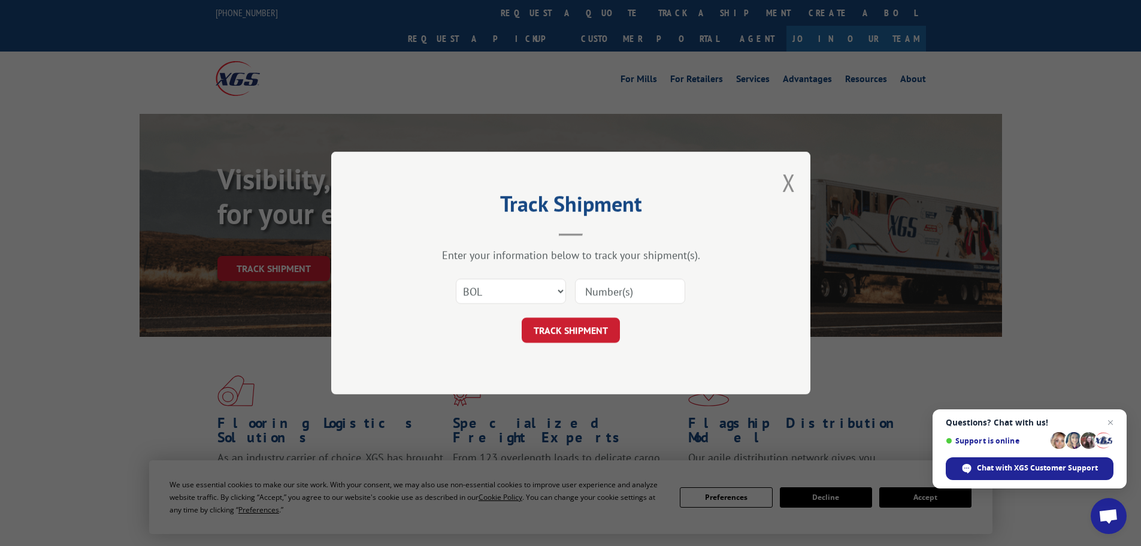 The width and height of the screenshot is (1141, 546). Describe the element at coordinates (1109, 516) in the screenshot. I see `div: Open chat` at that location.